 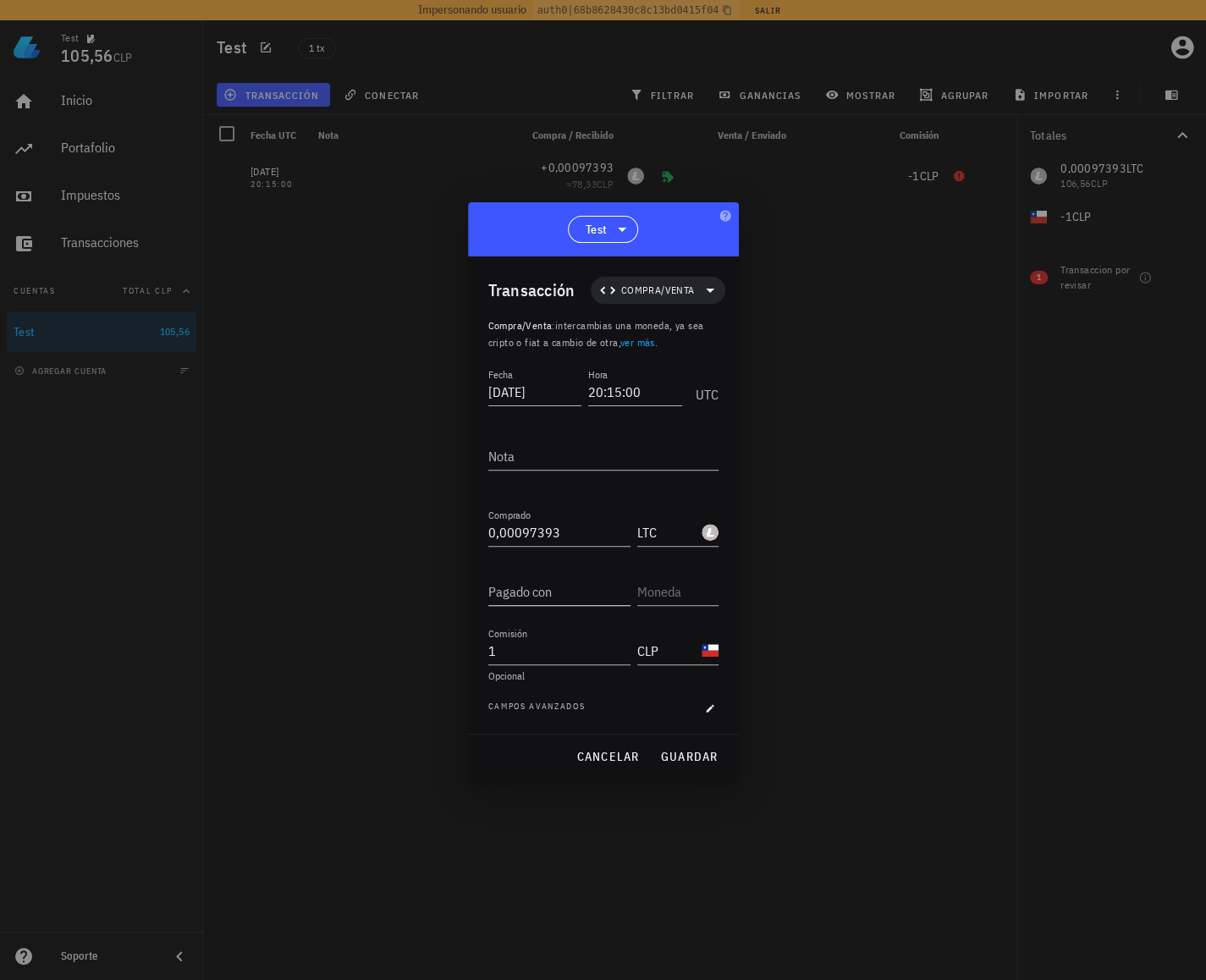 What do you see at coordinates (689, 756) in the screenshot?
I see `button: guardar` at bounding box center [689, 756].